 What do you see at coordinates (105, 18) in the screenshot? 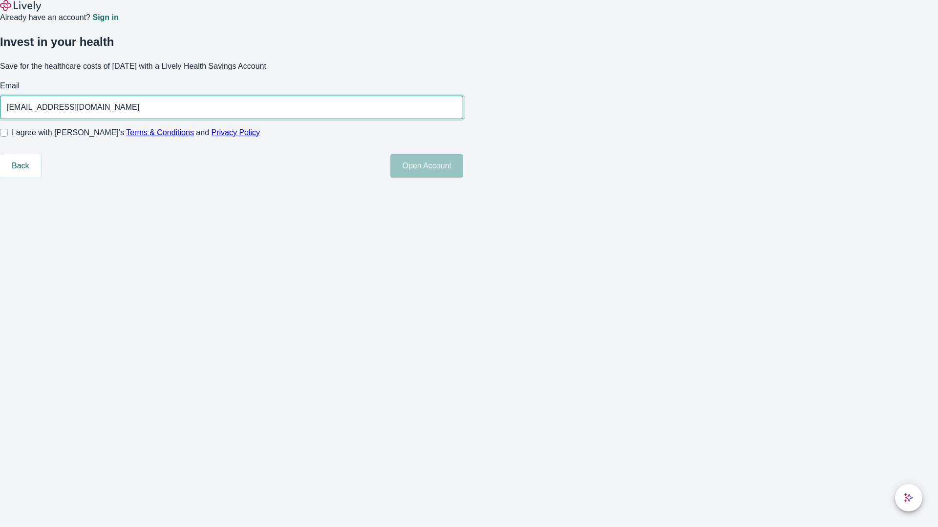
I see `a: Sign in` at bounding box center [105, 18].